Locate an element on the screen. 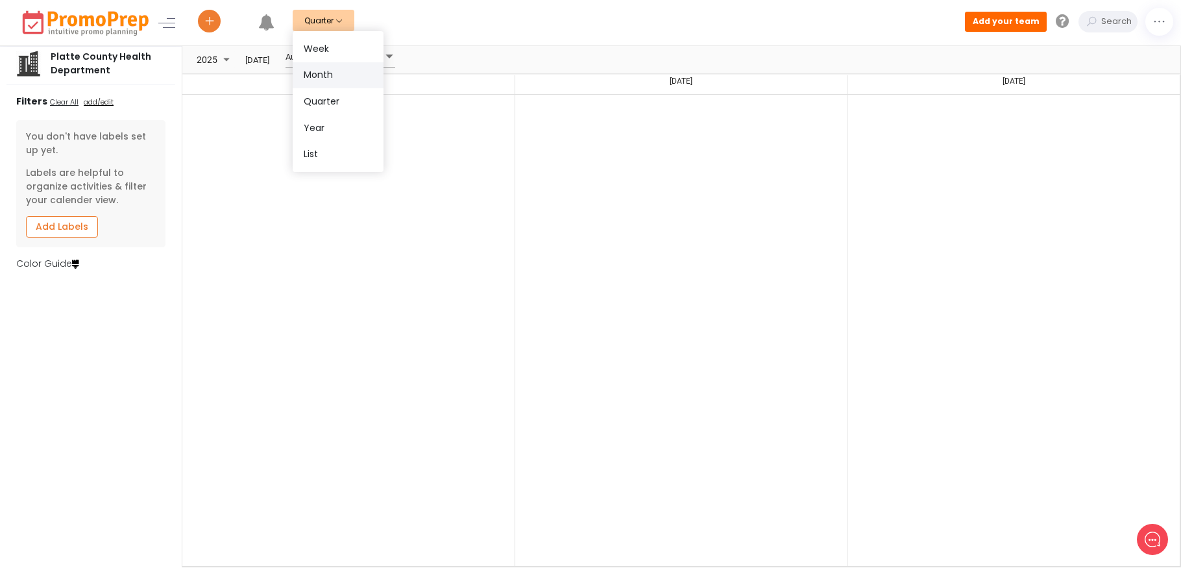 This screenshot has height=568, width=1181. p: Labels are helpful to organize activities & filter your calender view. is located at coordinates (91, 186).